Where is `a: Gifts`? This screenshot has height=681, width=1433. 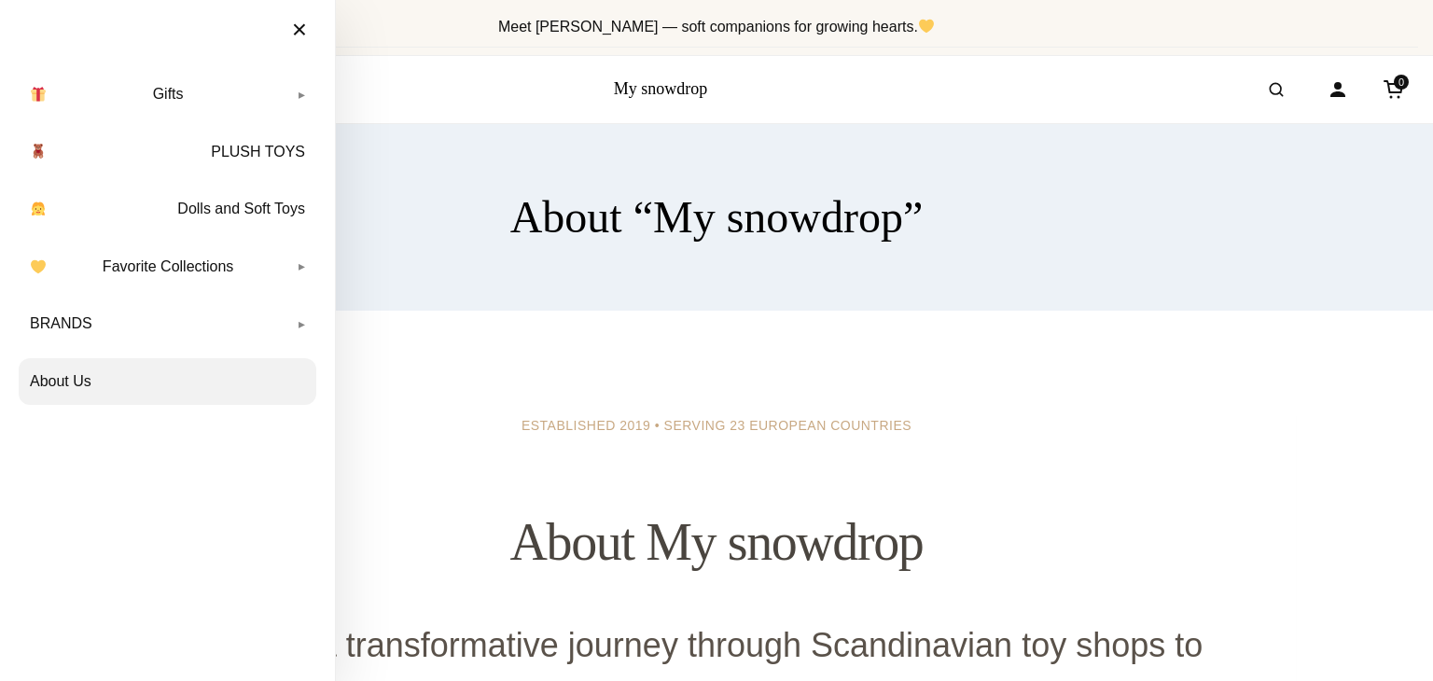
a: Gifts is located at coordinates (167, 94).